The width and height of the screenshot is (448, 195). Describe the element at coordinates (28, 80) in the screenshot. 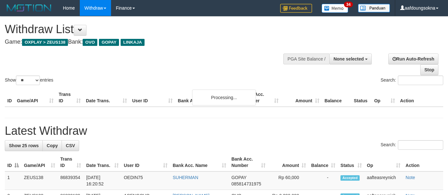

I see `select: Showentries` at that location.